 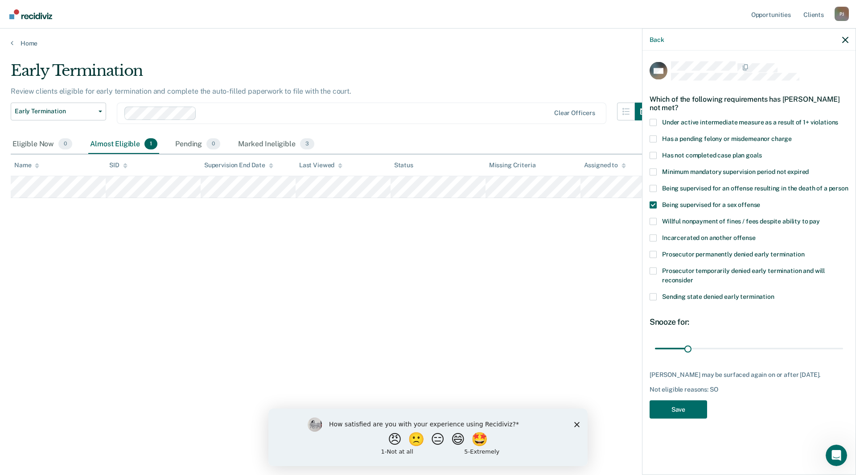 What do you see at coordinates (123, 144) in the screenshot?
I see `div: Almost Eligible` at bounding box center [123, 144].